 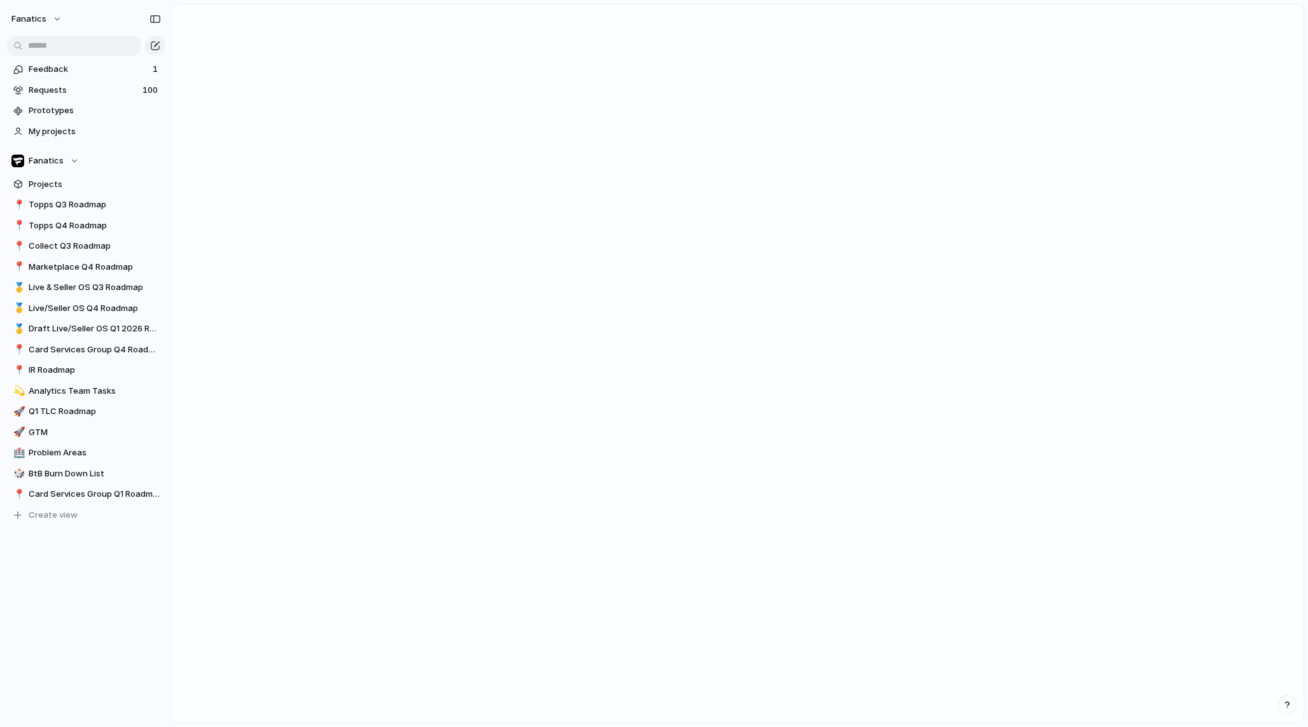 What do you see at coordinates (95, 370) in the screenshot?
I see `span: IR Roadmap` at bounding box center [95, 370].